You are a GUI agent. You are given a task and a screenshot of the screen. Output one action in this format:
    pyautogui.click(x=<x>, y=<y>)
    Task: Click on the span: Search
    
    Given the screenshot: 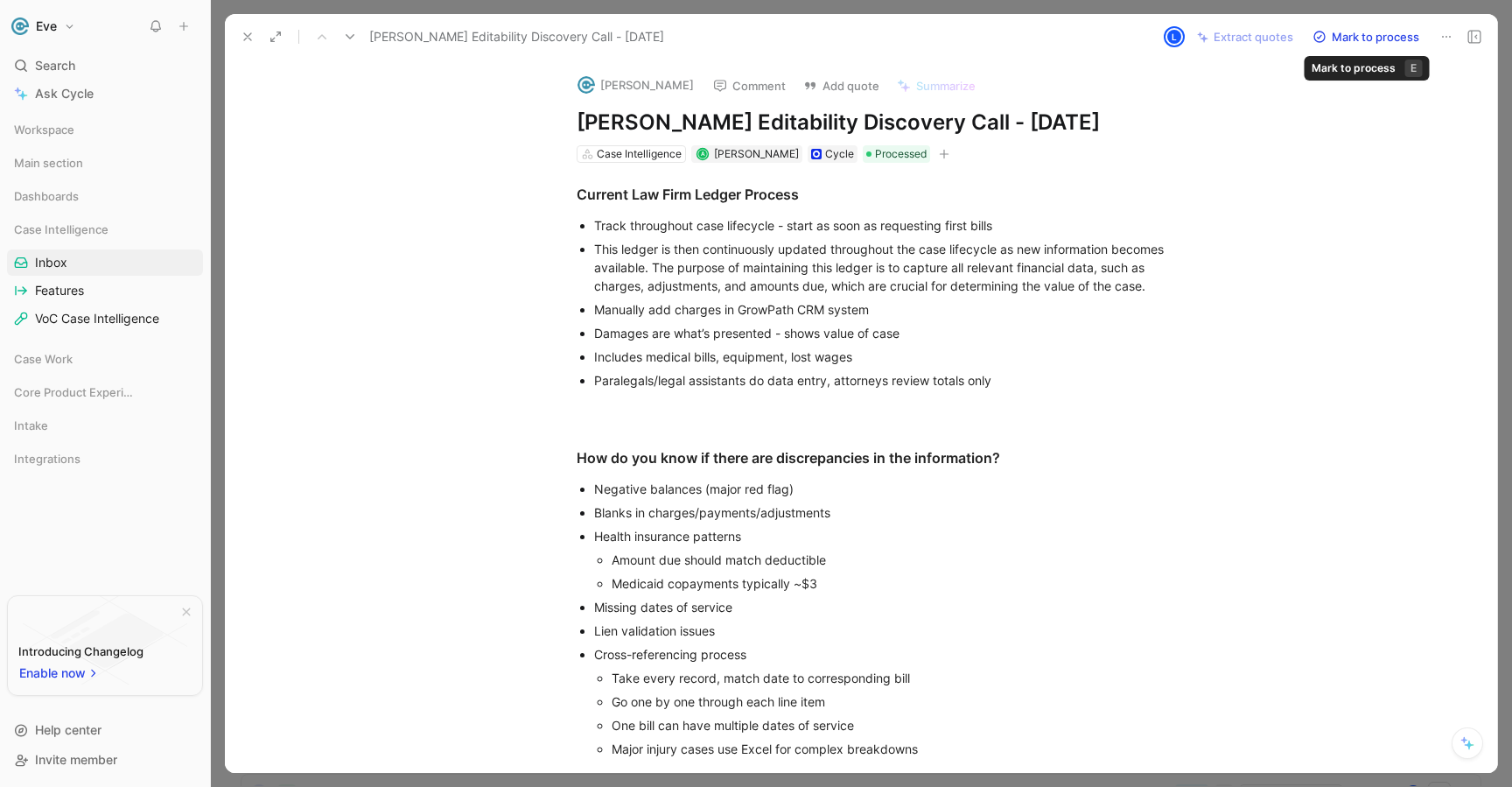 What is the action you would take?
    pyautogui.click(x=55, y=66)
    